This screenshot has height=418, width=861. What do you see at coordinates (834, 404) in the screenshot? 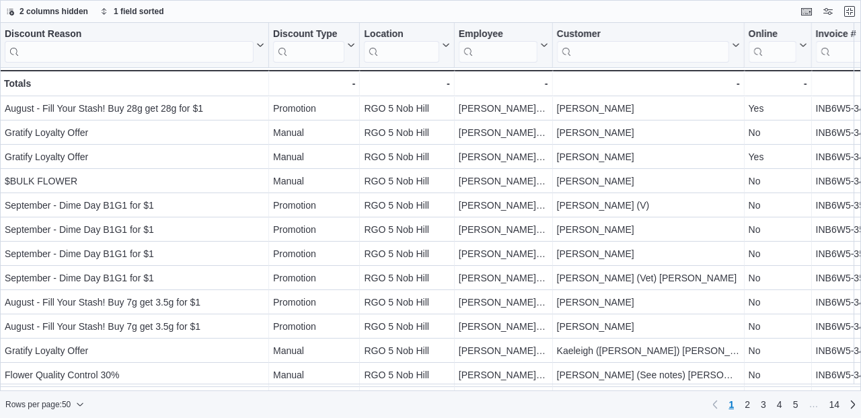
I see `a: Page 14 of 14` at bounding box center [834, 404].